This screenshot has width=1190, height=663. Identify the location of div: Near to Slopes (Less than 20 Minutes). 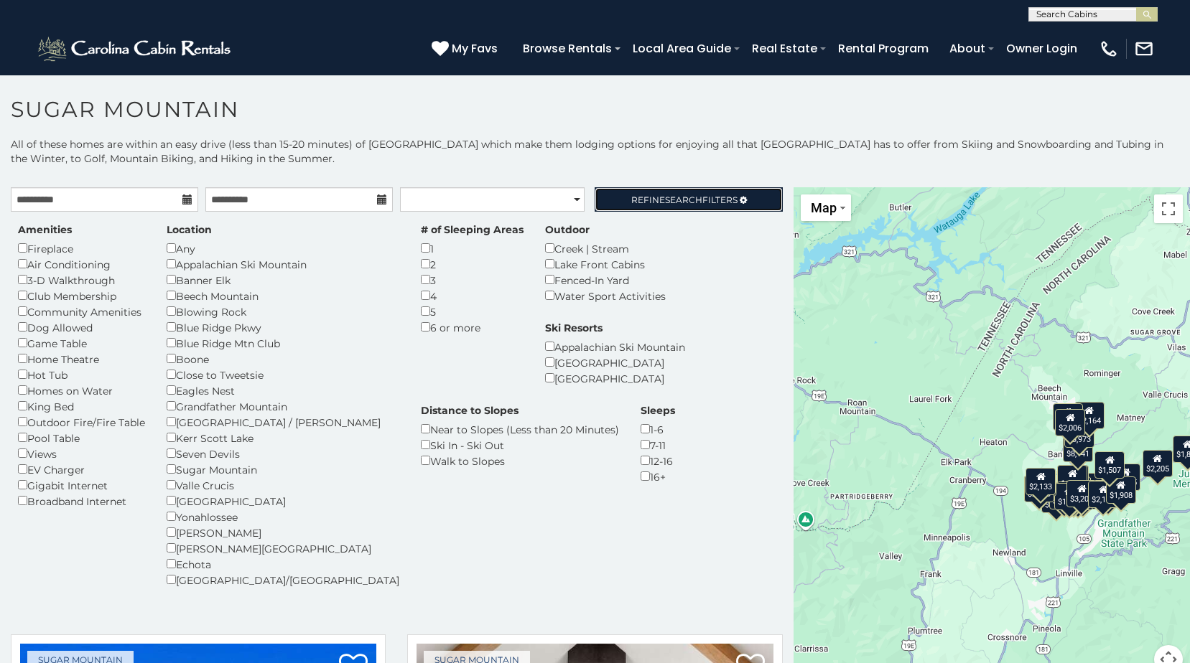
(520, 429).